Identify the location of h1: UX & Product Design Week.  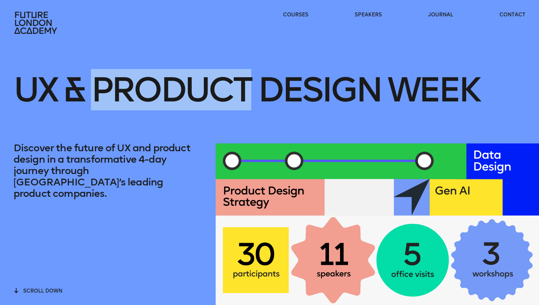
(246, 90).